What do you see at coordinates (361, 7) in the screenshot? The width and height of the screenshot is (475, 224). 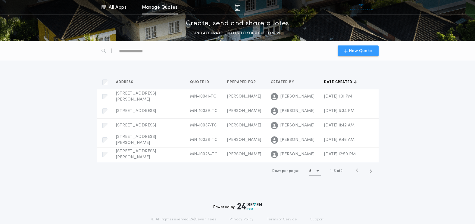 I see `img: vs-icon` at bounding box center [361, 7].